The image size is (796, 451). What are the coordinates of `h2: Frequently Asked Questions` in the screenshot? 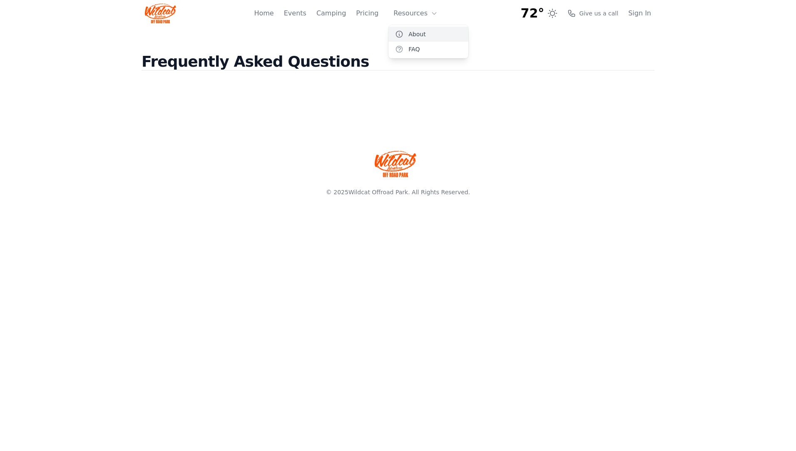 It's located at (398, 68).